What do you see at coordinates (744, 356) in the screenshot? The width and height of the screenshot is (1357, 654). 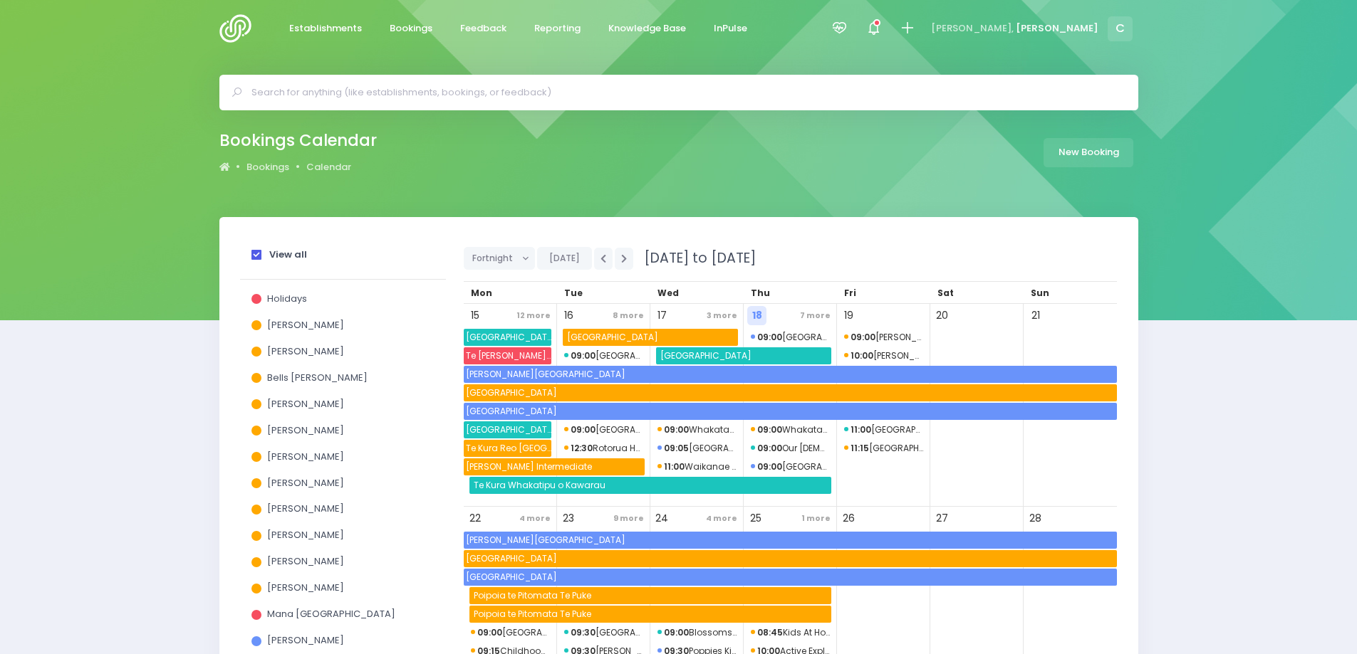 I see `span: West Rolleston Primary School` at bounding box center [744, 356].